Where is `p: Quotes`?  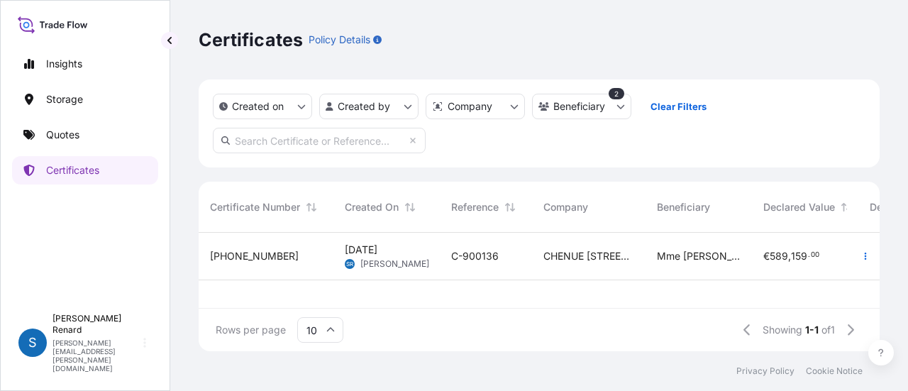
p: Quotes is located at coordinates (62, 135).